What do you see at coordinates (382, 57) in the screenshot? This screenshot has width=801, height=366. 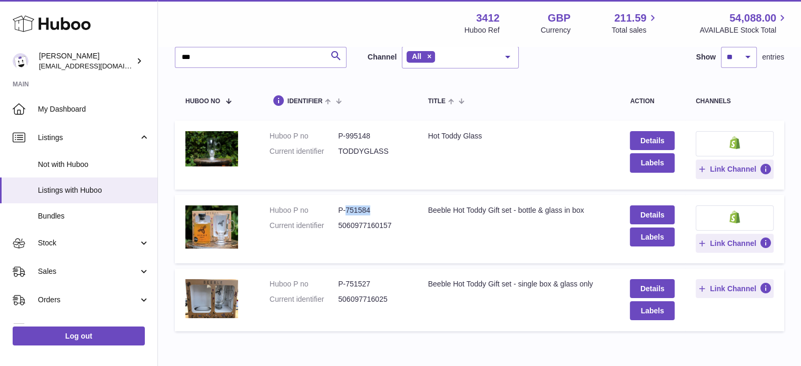 I see `label: Channel` at bounding box center [382, 57].